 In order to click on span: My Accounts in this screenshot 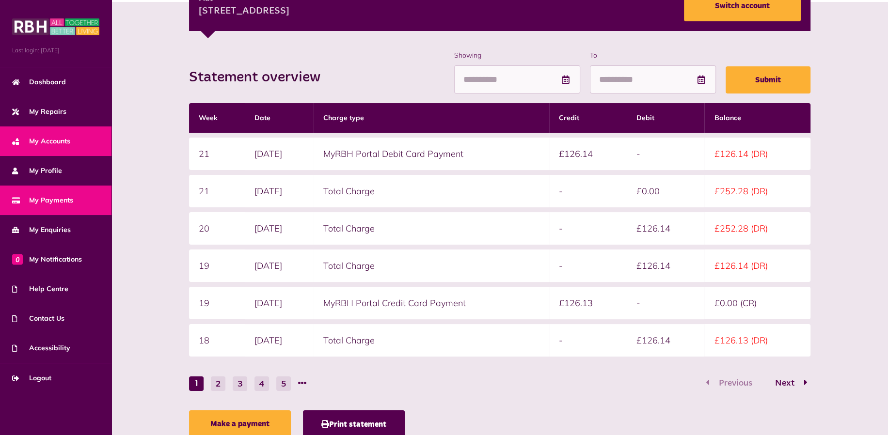, I will do `click(41, 141)`.